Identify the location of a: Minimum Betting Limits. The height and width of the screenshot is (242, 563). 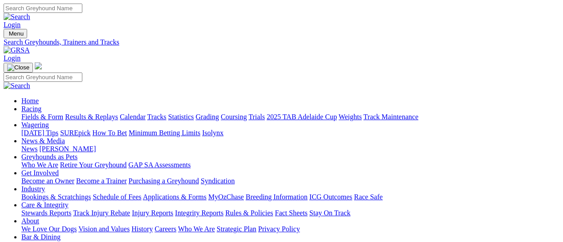
(164, 133).